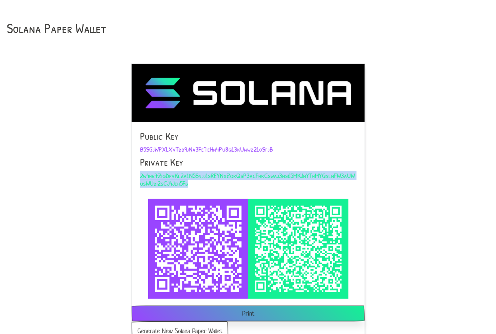  What do you see at coordinates (248, 136) in the screenshot?
I see `h4: Public Key` at bounding box center [248, 136].